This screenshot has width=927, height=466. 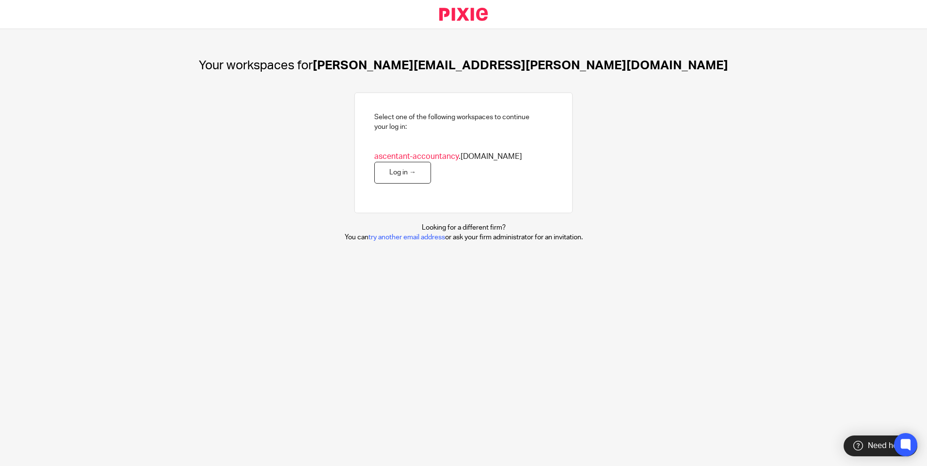 I want to click on h2: Select one of the following workspaces to continue your log in:, so click(x=452, y=122).